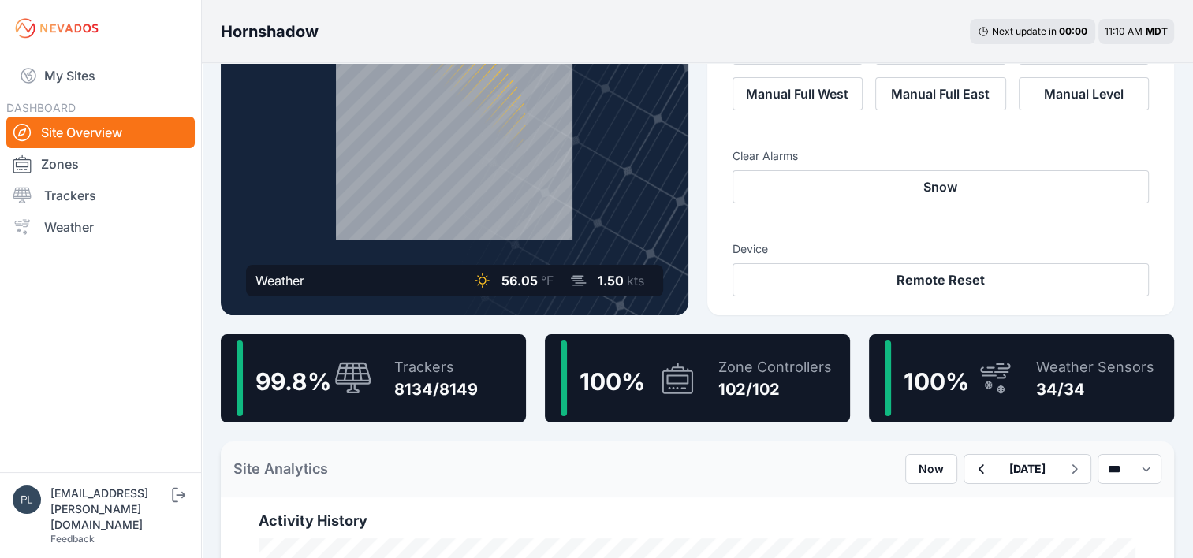 The height and width of the screenshot is (558, 1193). Describe the element at coordinates (1084, 94) in the screenshot. I see `button: Manual Level` at that location.